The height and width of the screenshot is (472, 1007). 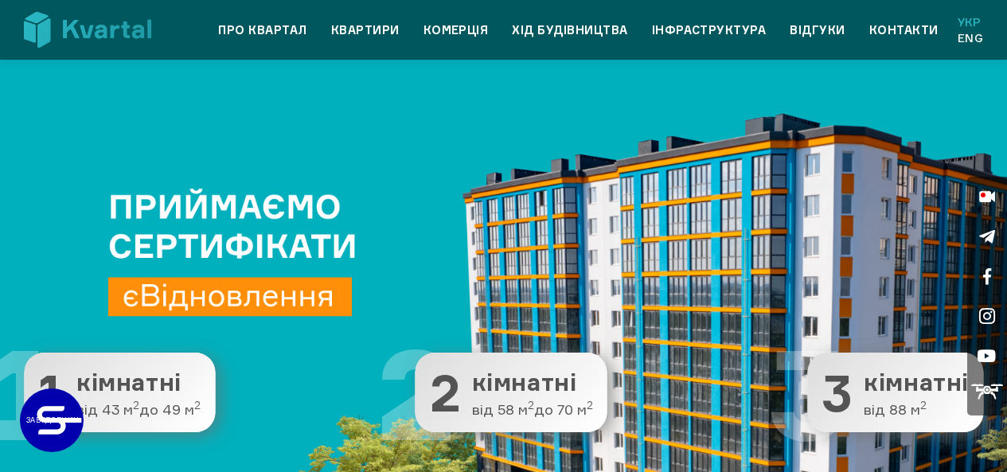 I want to click on button: 3 3 кімнатні від 88 м2, so click(x=895, y=393).